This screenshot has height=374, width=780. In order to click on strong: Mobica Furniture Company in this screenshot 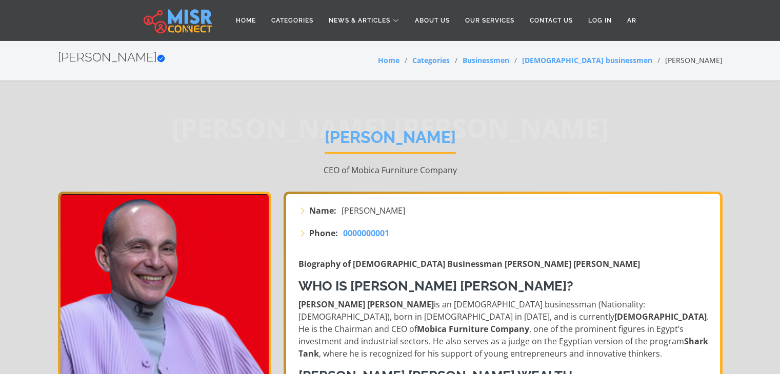, I will do `click(473, 329)`.